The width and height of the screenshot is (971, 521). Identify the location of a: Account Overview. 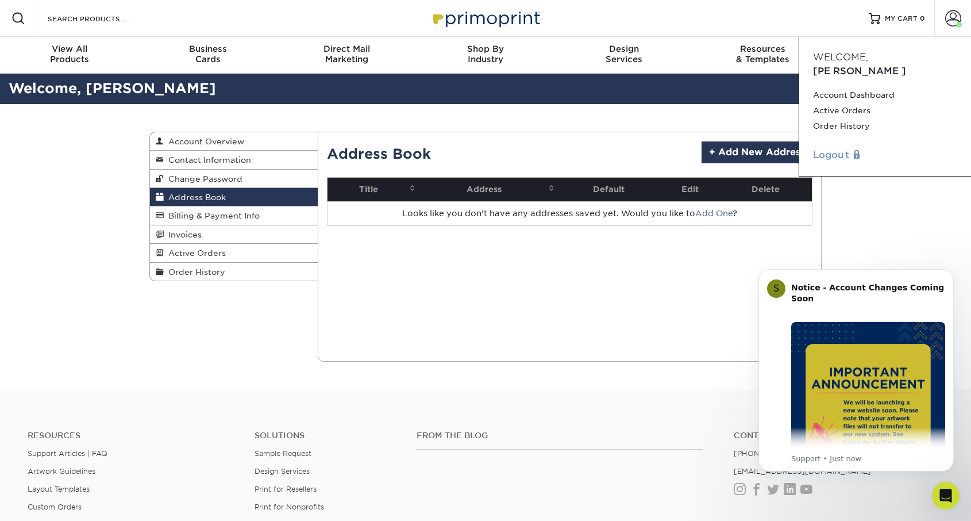
(234, 141).